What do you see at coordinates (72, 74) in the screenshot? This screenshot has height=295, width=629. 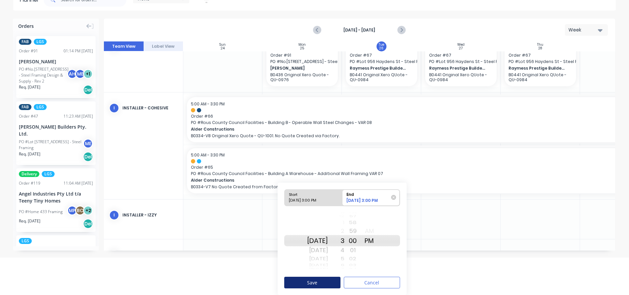 I see `div: AH` at bounding box center [72, 74].